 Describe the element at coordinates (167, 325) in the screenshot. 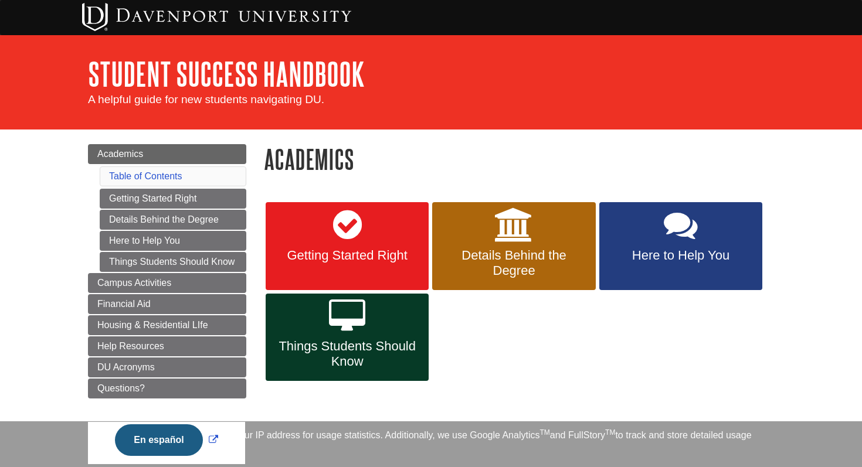

I see `a: Housing & Residential LIfe` at that location.